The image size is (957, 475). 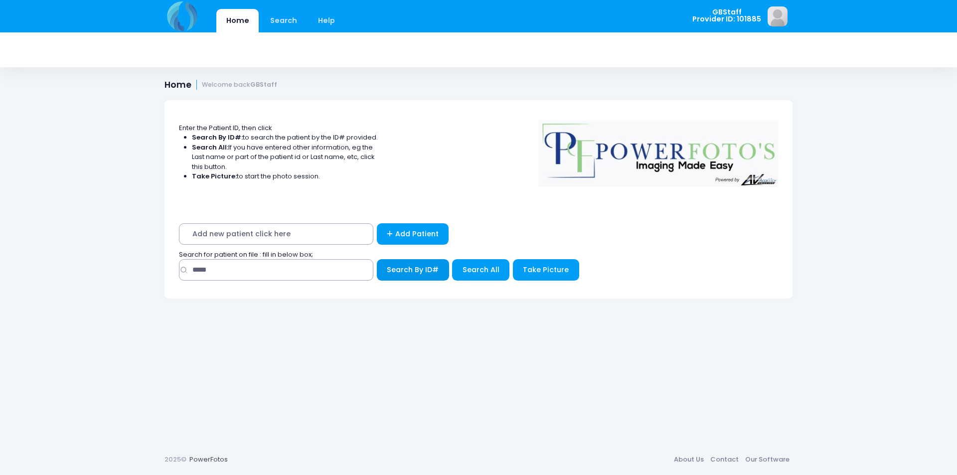 What do you see at coordinates (176, 459) in the screenshot?
I see `span: 2025©` at bounding box center [176, 459].